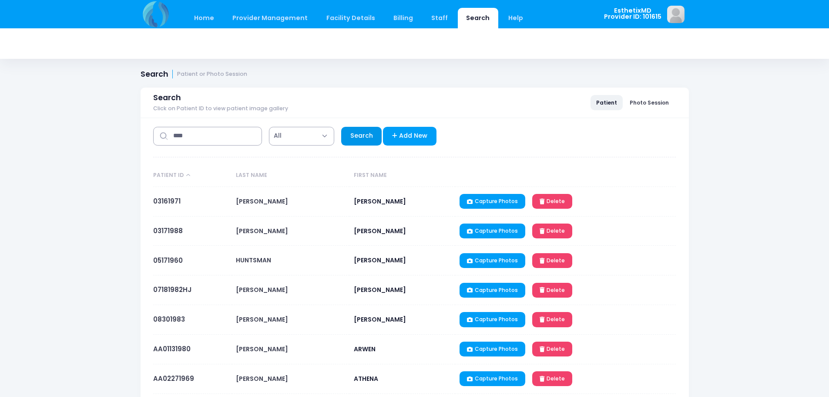 Image resolution: width=829 pixels, height=397 pixels. I want to click on a: Home, so click(204, 18).